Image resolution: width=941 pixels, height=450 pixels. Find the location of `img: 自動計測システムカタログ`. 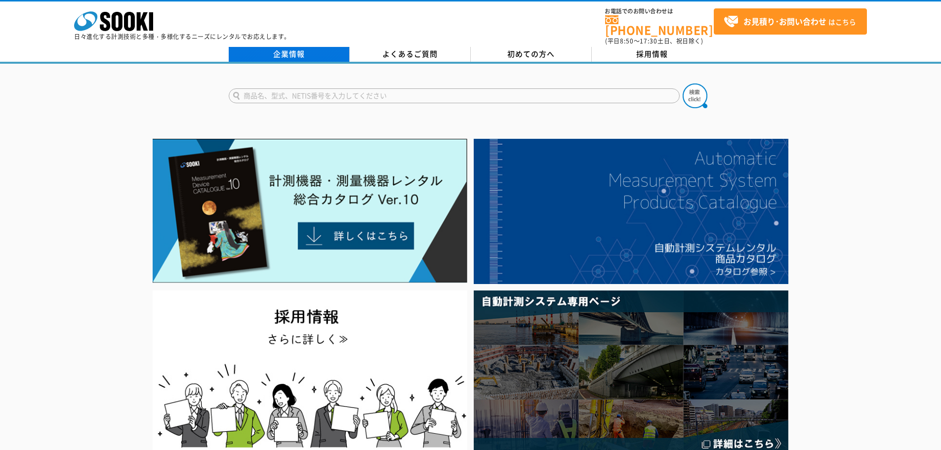

img: 自動計測システムカタログ is located at coordinates (631, 211).